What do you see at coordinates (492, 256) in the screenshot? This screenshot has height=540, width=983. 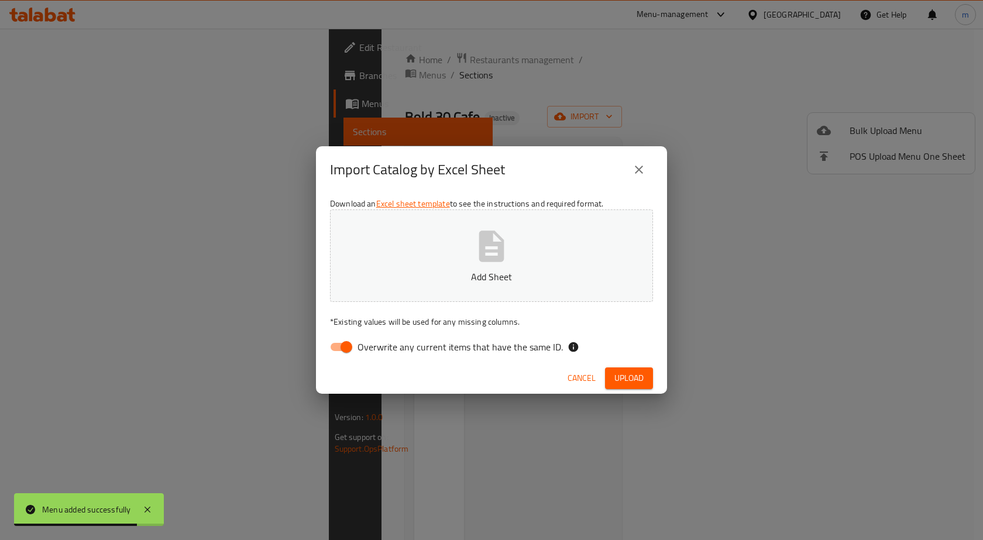 I see `button: Add Sheet` at bounding box center [492, 256].